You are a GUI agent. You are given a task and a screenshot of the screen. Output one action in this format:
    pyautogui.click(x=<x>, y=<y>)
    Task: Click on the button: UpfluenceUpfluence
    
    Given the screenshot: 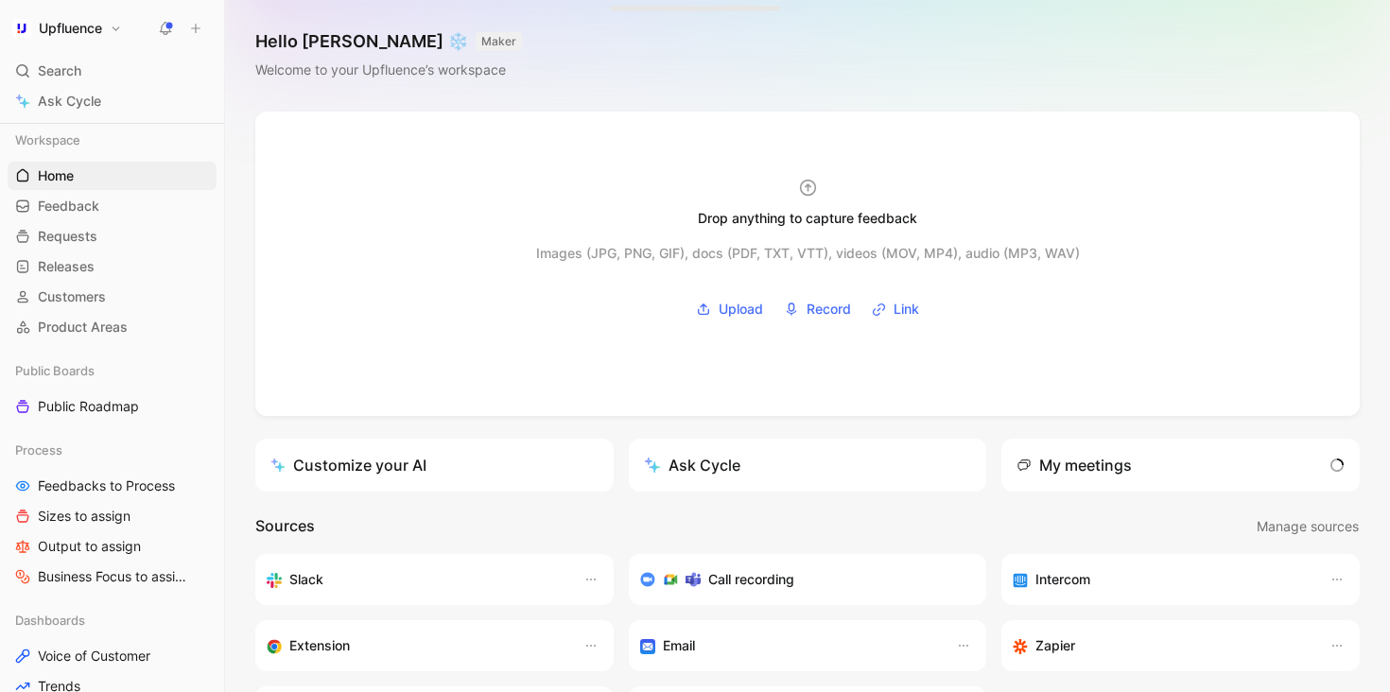 What is the action you would take?
    pyautogui.click(x=67, y=28)
    